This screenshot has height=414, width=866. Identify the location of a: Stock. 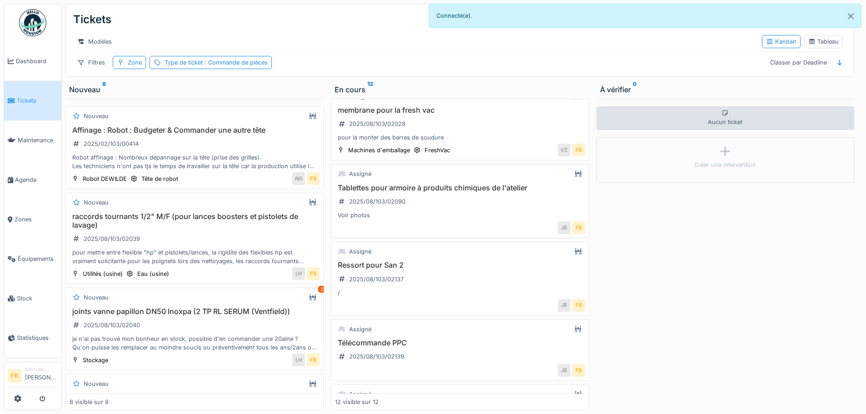
(33, 298).